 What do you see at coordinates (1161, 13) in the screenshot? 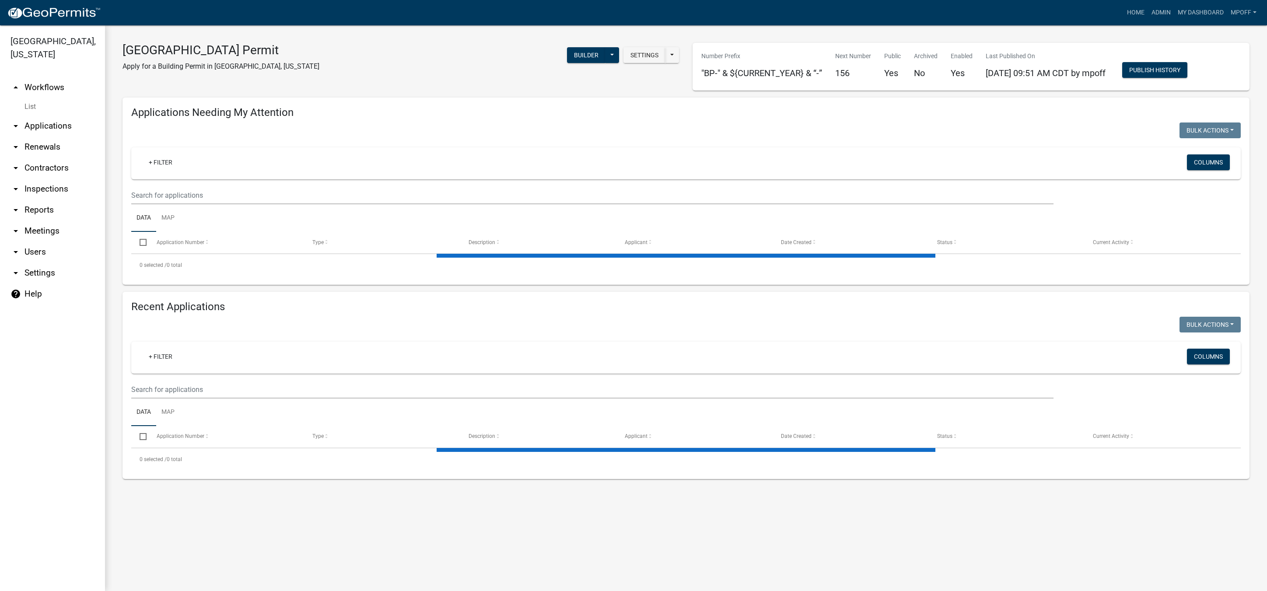
I see `a: Admin` at bounding box center [1161, 13].